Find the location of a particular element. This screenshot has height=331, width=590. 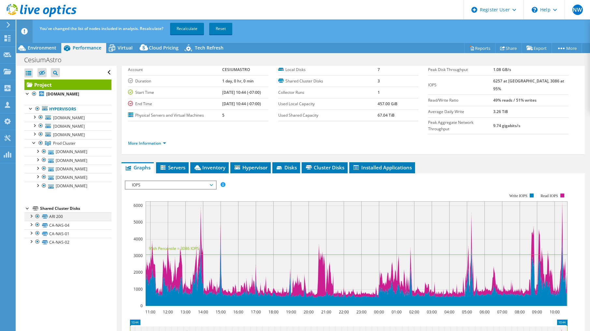

b: 9.74 gigabits/s is located at coordinates (506, 125).